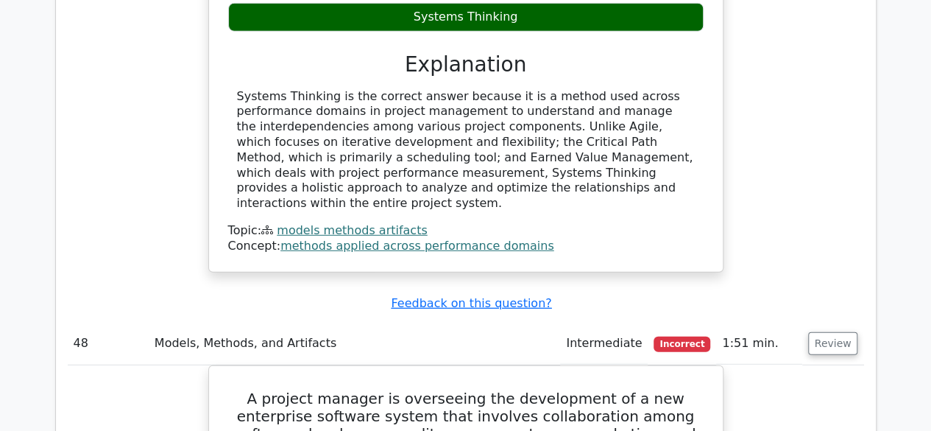  Describe the element at coordinates (108, 343) in the screenshot. I see `td: 48` at that location.